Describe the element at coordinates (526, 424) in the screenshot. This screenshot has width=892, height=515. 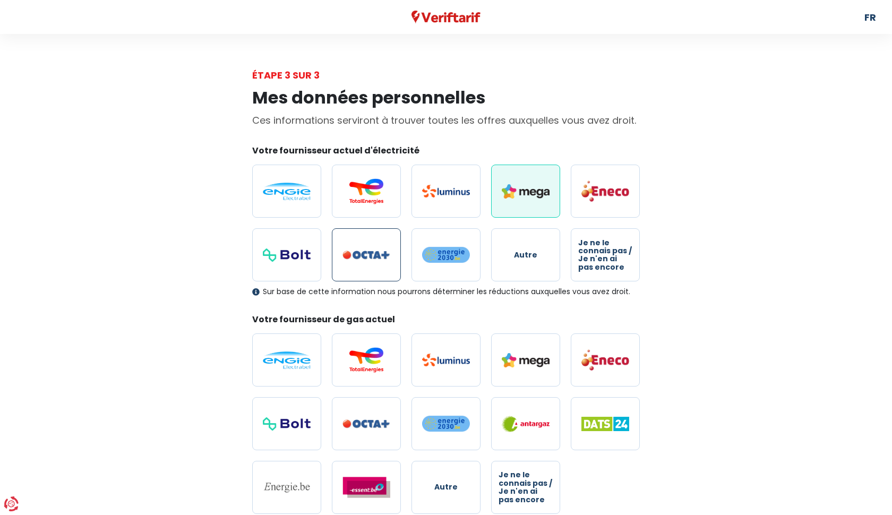
I see `img: Antargaz` at that location.